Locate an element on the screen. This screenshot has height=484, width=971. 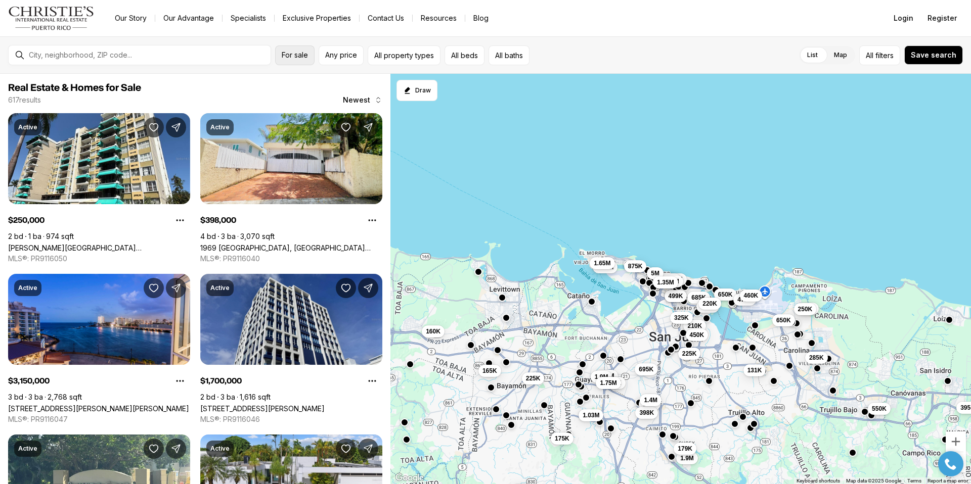
span: Login is located at coordinates (903, 18).